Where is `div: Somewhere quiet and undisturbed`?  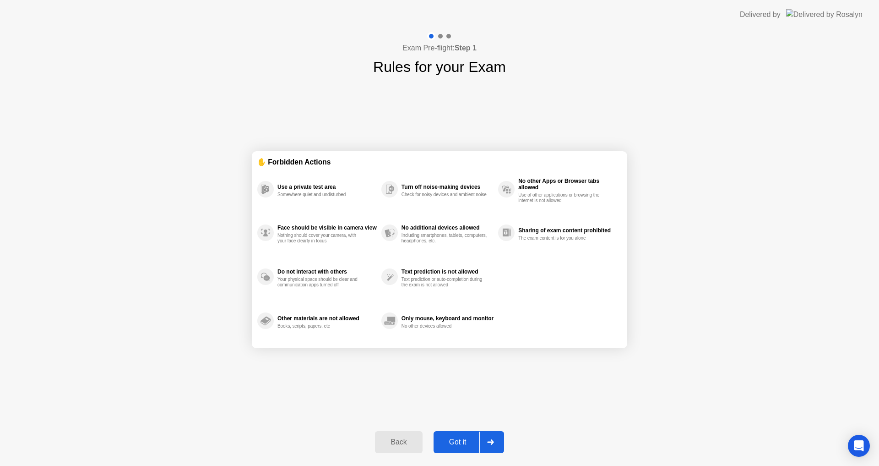 div: Somewhere quiet and undisturbed is located at coordinates (320, 195).